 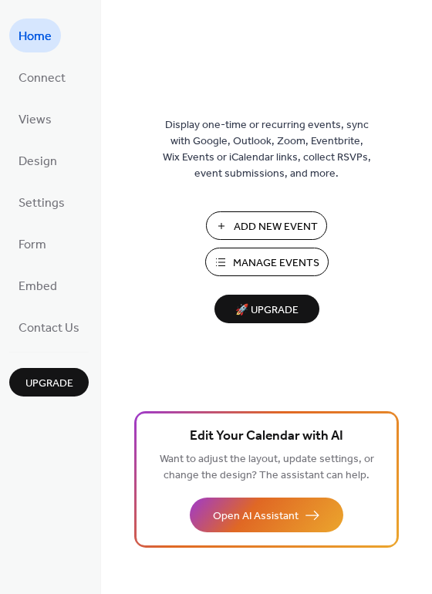 I want to click on span: 🚀 Upgrade, so click(x=267, y=310).